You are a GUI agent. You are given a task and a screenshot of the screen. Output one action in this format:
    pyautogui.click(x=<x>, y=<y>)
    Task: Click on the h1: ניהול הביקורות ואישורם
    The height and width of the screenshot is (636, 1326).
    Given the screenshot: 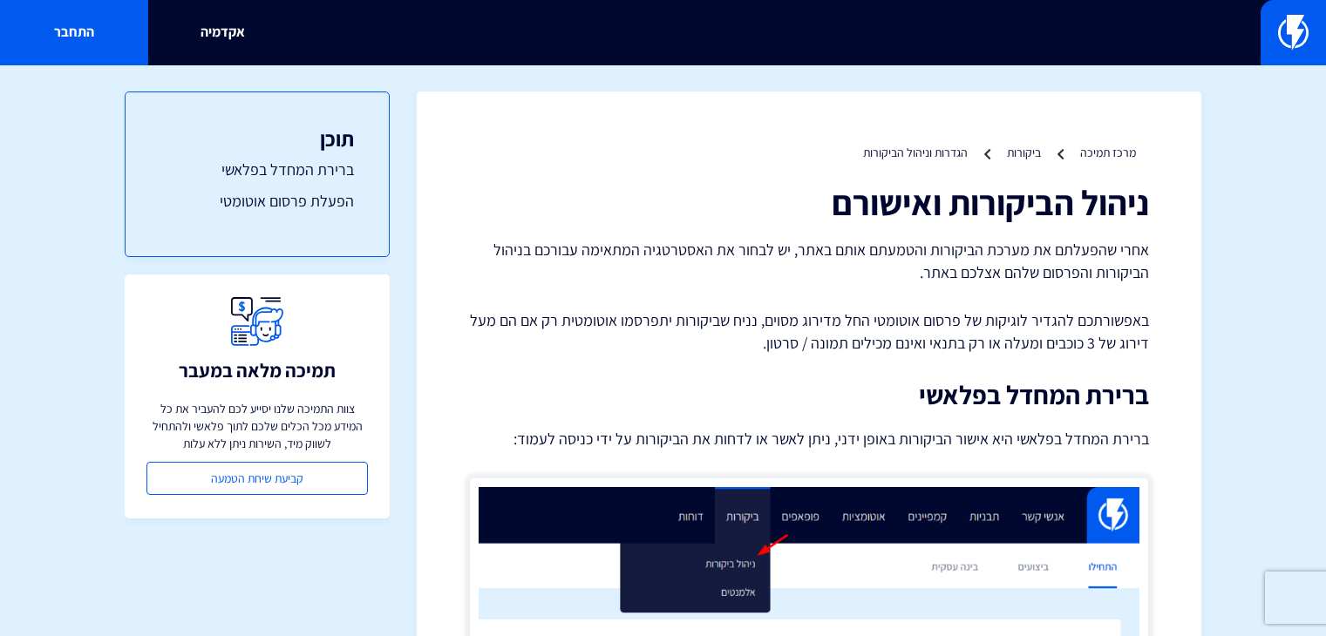 What is the action you would take?
    pyautogui.click(x=809, y=202)
    